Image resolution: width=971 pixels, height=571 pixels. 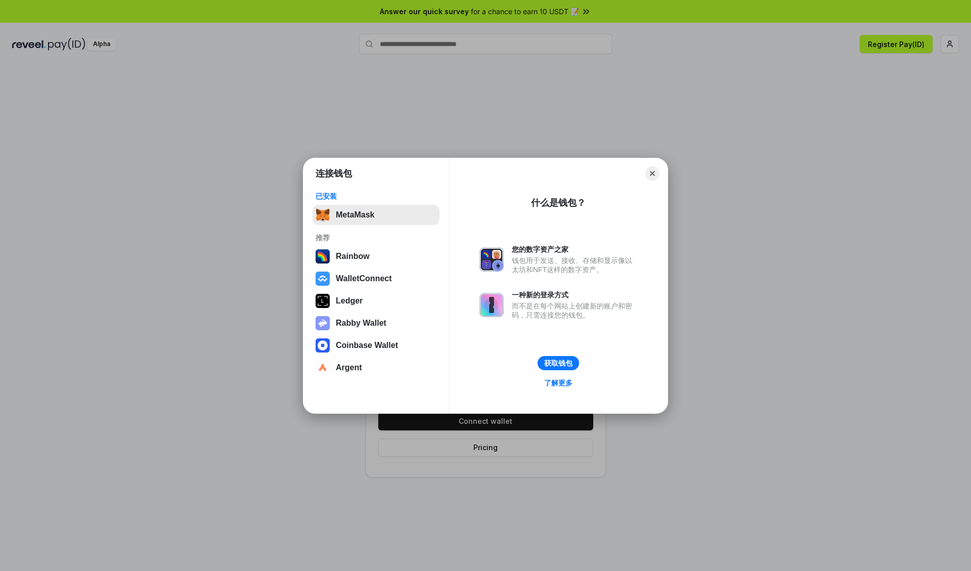 What do you see at coordinates (558, 363) in the screenshot?
I see `div: 获取钱包` at bounding box center [558, 363].